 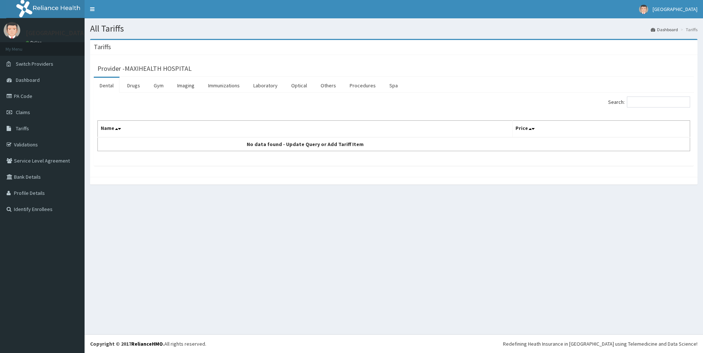 What do you see at coordinates (362, 86) in the screenshot?
I see `a: Procedures` at bounding box center [362, 86].